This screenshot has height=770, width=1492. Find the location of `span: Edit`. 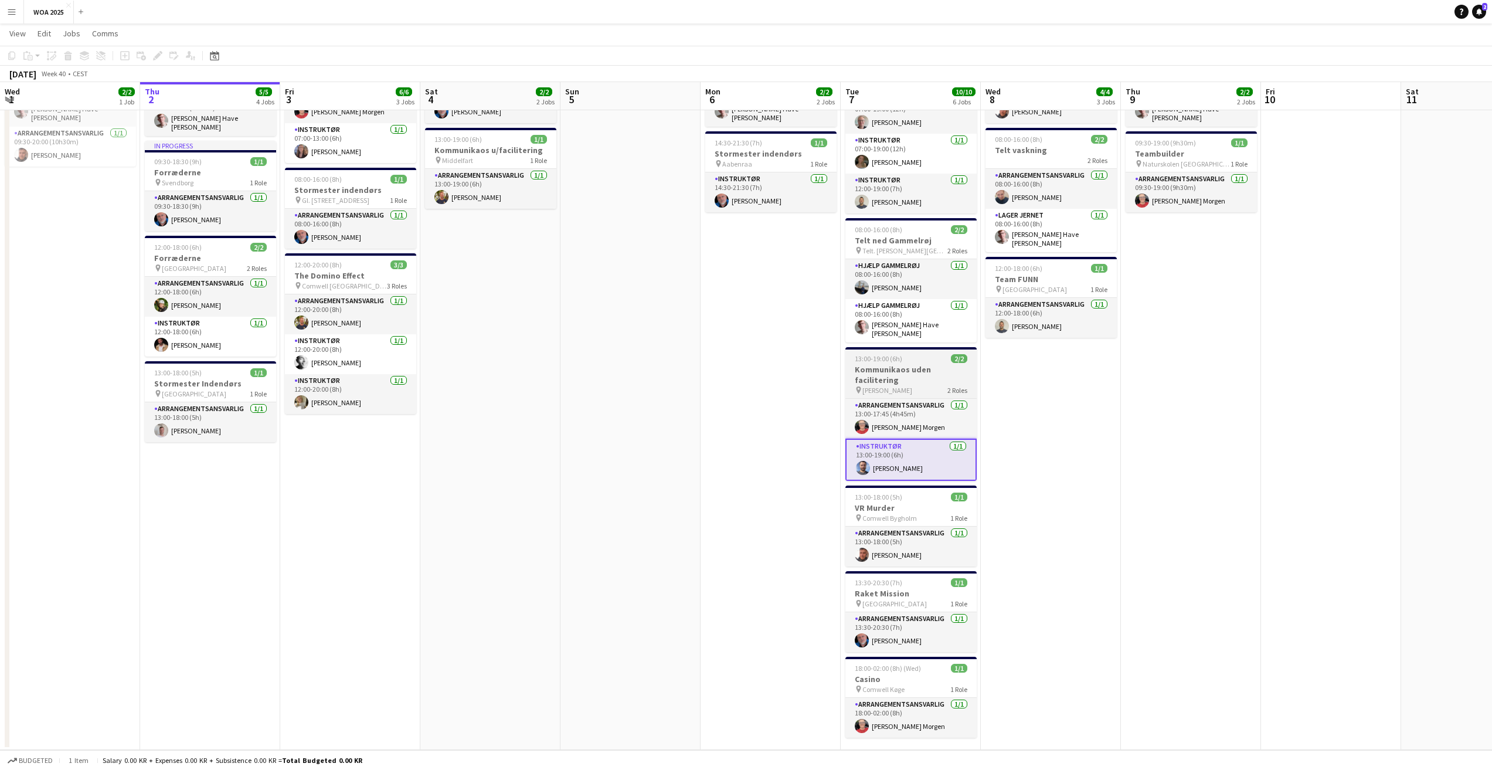

span: Edit is located at coordinates (44, 33).